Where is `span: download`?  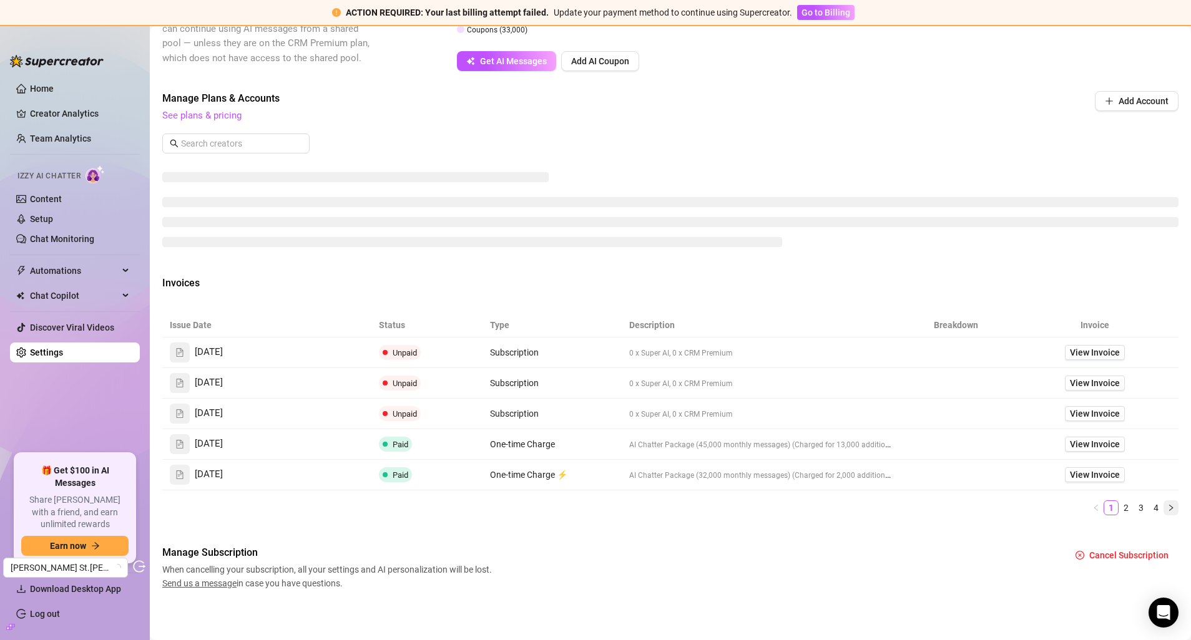
span: download is located at coordinates (21, 589).